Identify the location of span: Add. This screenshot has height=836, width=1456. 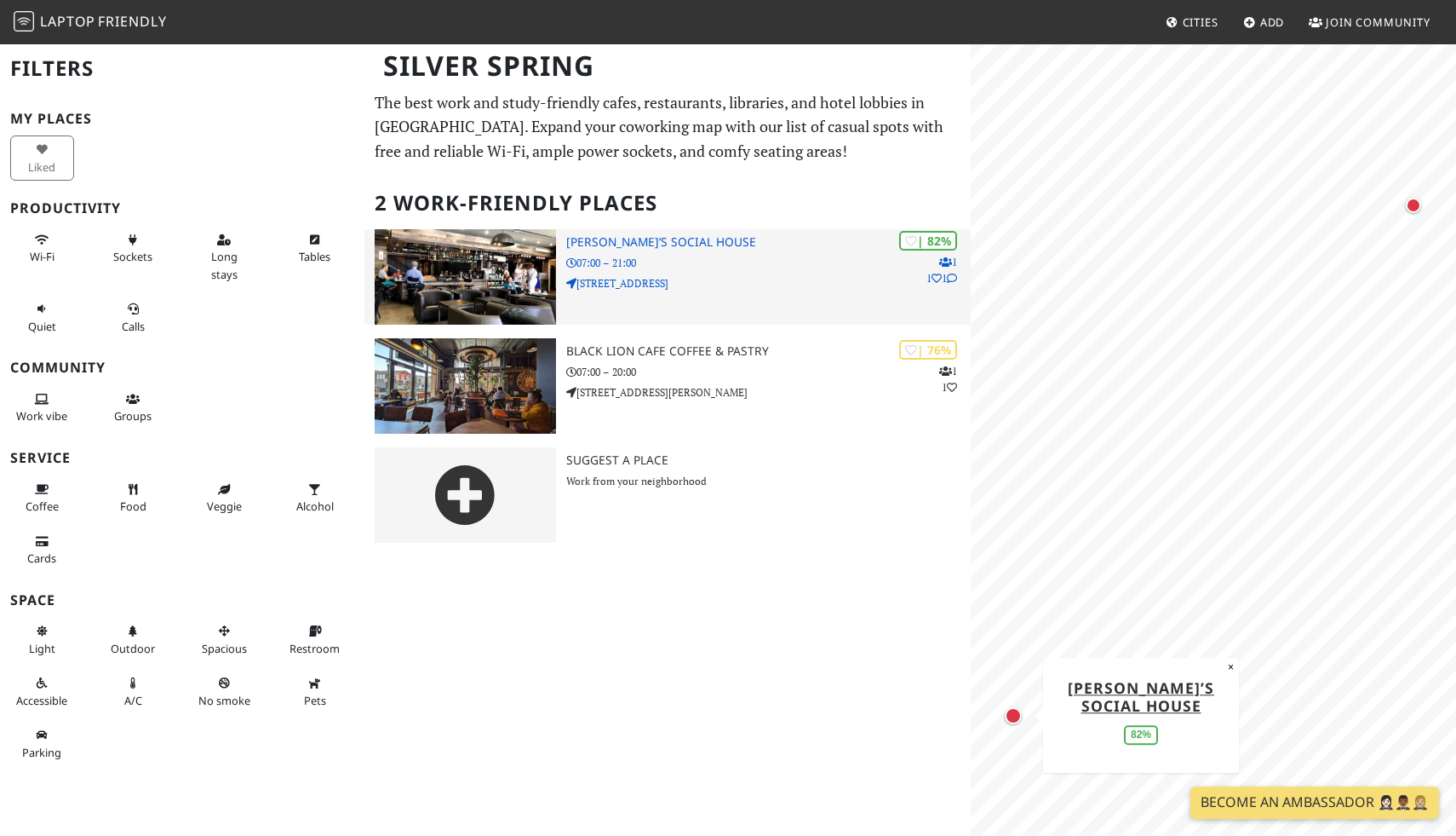
(1272, 22).